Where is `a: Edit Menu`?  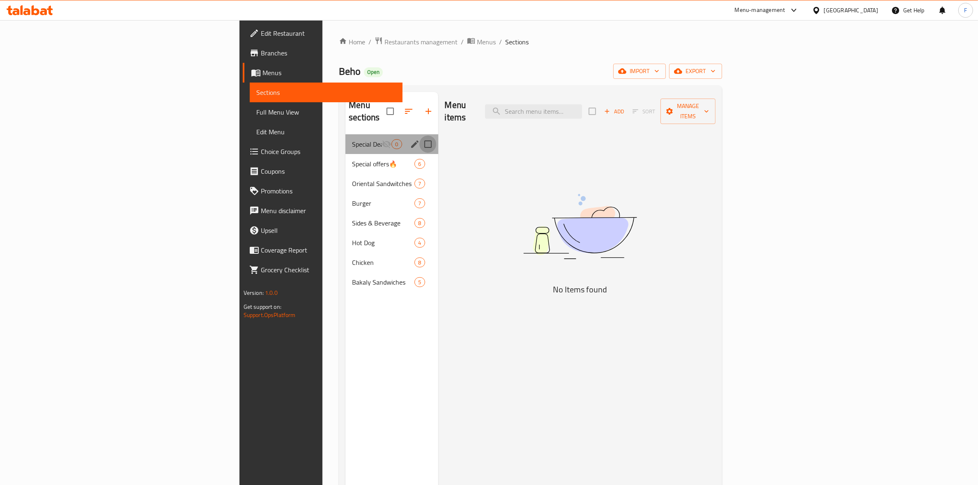 a: Edit Menu is located at coordinates (326, 132).